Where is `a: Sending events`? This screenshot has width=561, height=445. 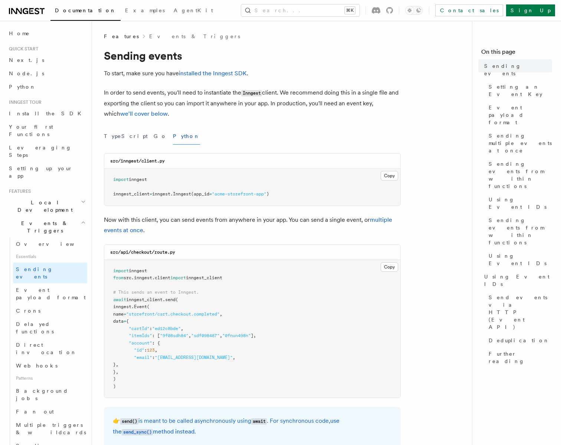 a: Sending events is located at coordinates (516, 70).